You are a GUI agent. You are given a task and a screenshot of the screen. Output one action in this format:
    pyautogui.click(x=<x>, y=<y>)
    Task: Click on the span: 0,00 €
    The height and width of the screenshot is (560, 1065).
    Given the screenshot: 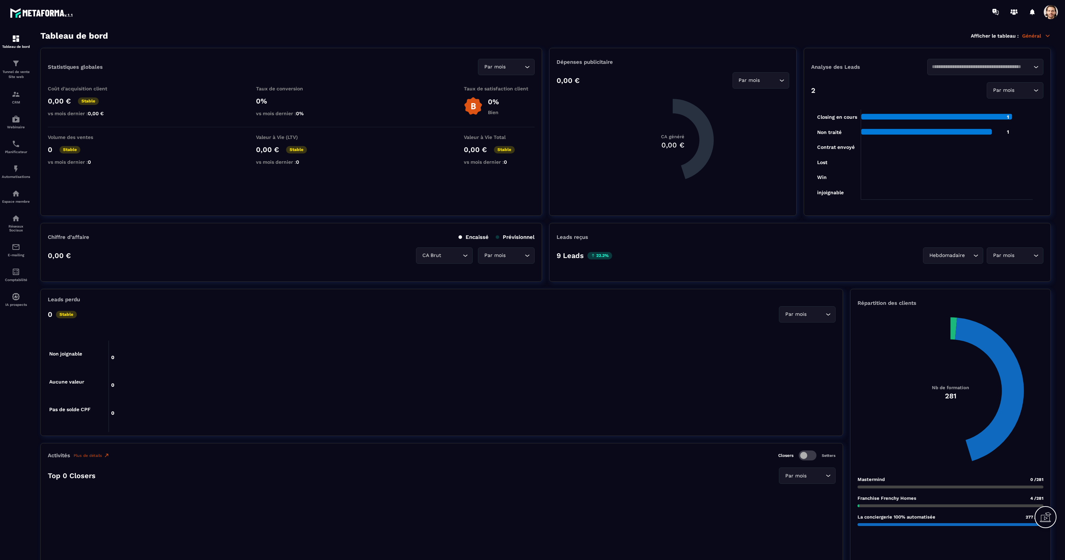 What is the action you would take?
    pyautogui.click(x=96, y=113)
    